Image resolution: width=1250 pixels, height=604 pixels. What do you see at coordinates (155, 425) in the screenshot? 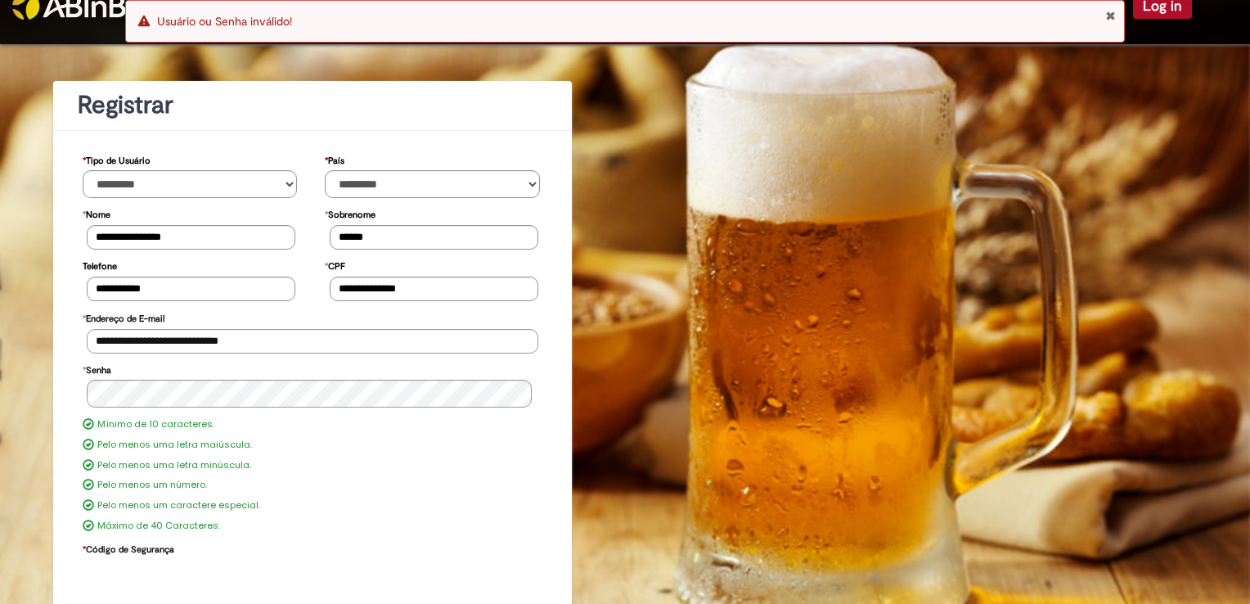
I see `label: Mínimo de 10 caracteres.` at bounding box center [155, 425].